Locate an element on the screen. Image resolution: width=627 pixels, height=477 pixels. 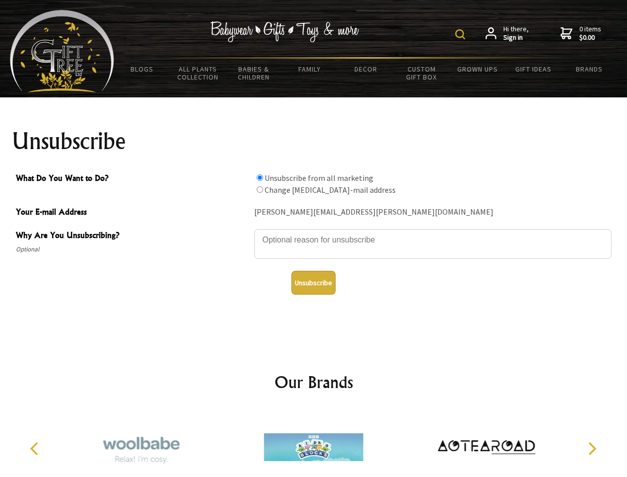
span: Why Are You Unsubscribing? is located at coordinates (133, 236).